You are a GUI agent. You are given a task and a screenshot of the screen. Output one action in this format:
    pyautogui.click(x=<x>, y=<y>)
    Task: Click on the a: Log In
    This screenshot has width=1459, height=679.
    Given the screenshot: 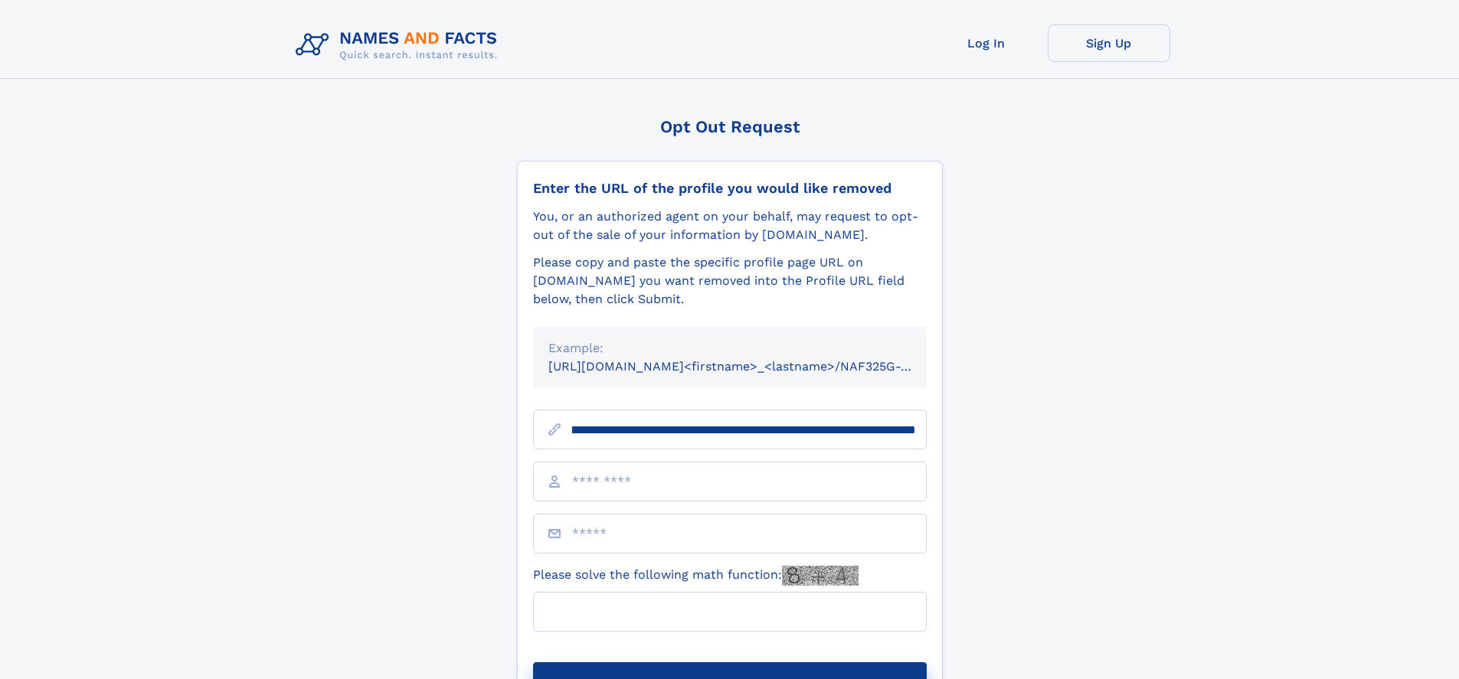 What is the action you would take?
    pyautogui.click(x=987, y=43)
    